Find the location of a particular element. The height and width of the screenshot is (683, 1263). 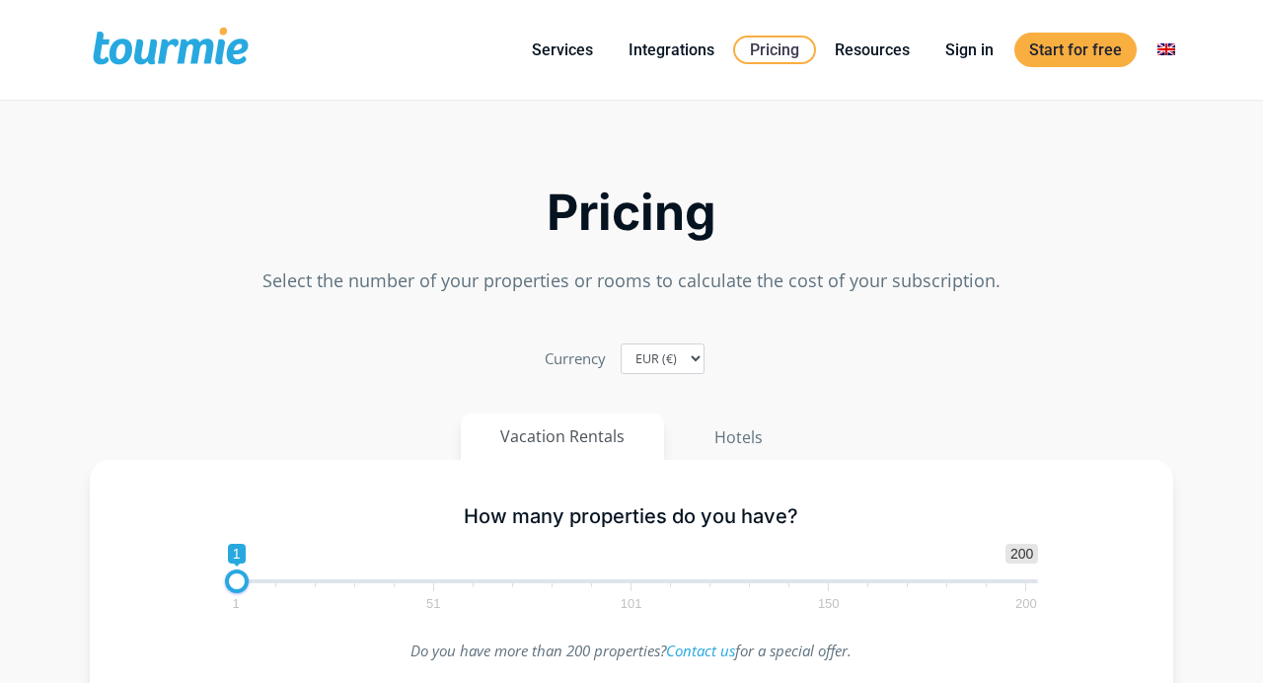

h2: Pricing is located at coordinates (632, 212).